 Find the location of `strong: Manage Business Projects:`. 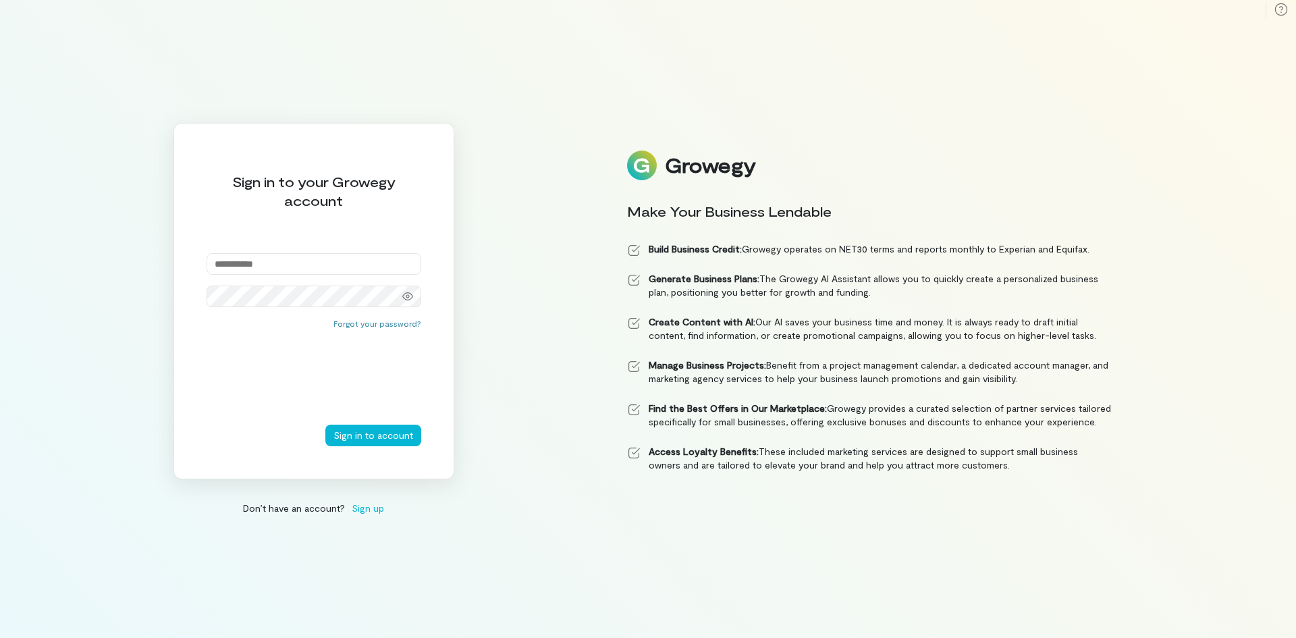

strong: Manage Business Projects: is located at coordinates (707, 365).